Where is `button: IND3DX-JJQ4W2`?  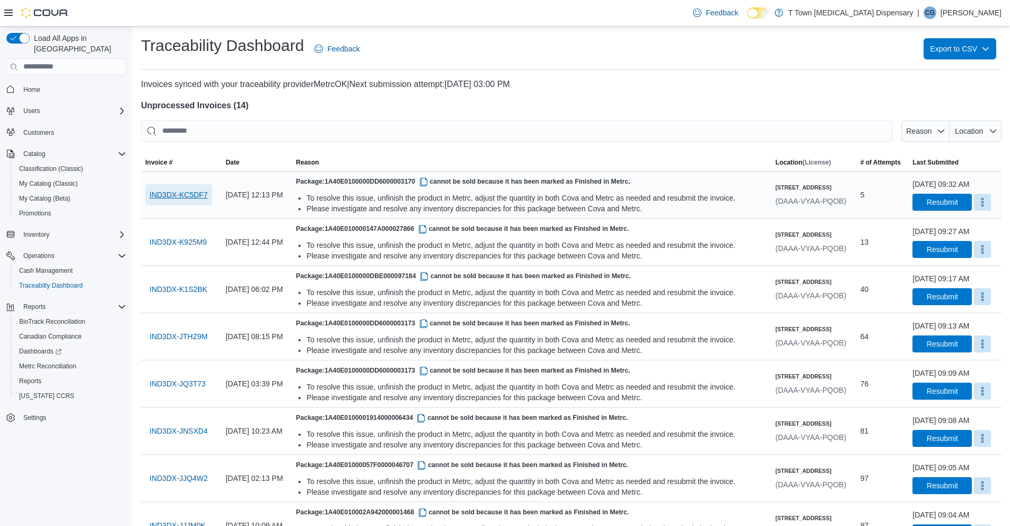 button: IND3DX-JJQ4W2 is located at coordinates (179, 478).